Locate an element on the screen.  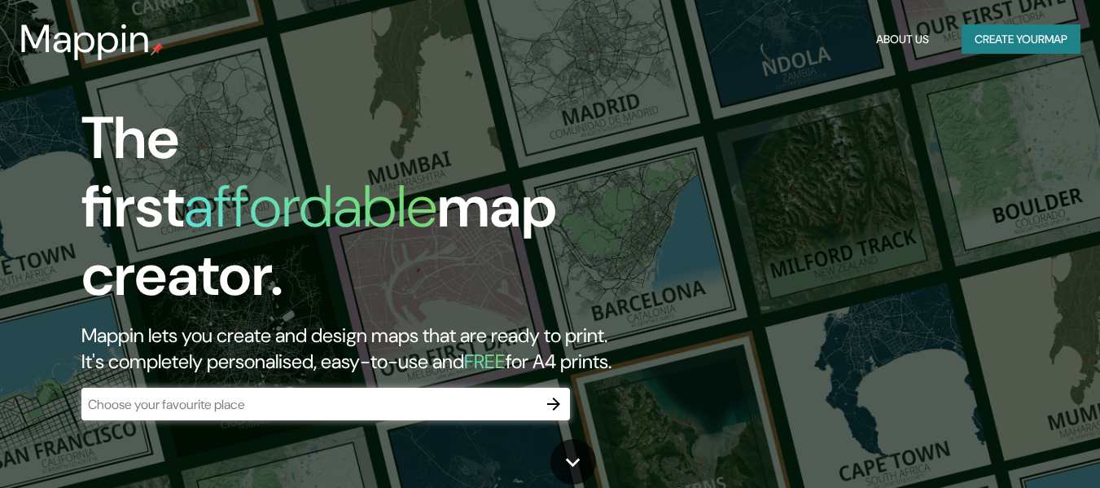
img: mappin-pin is located at coordinates (157, 49).